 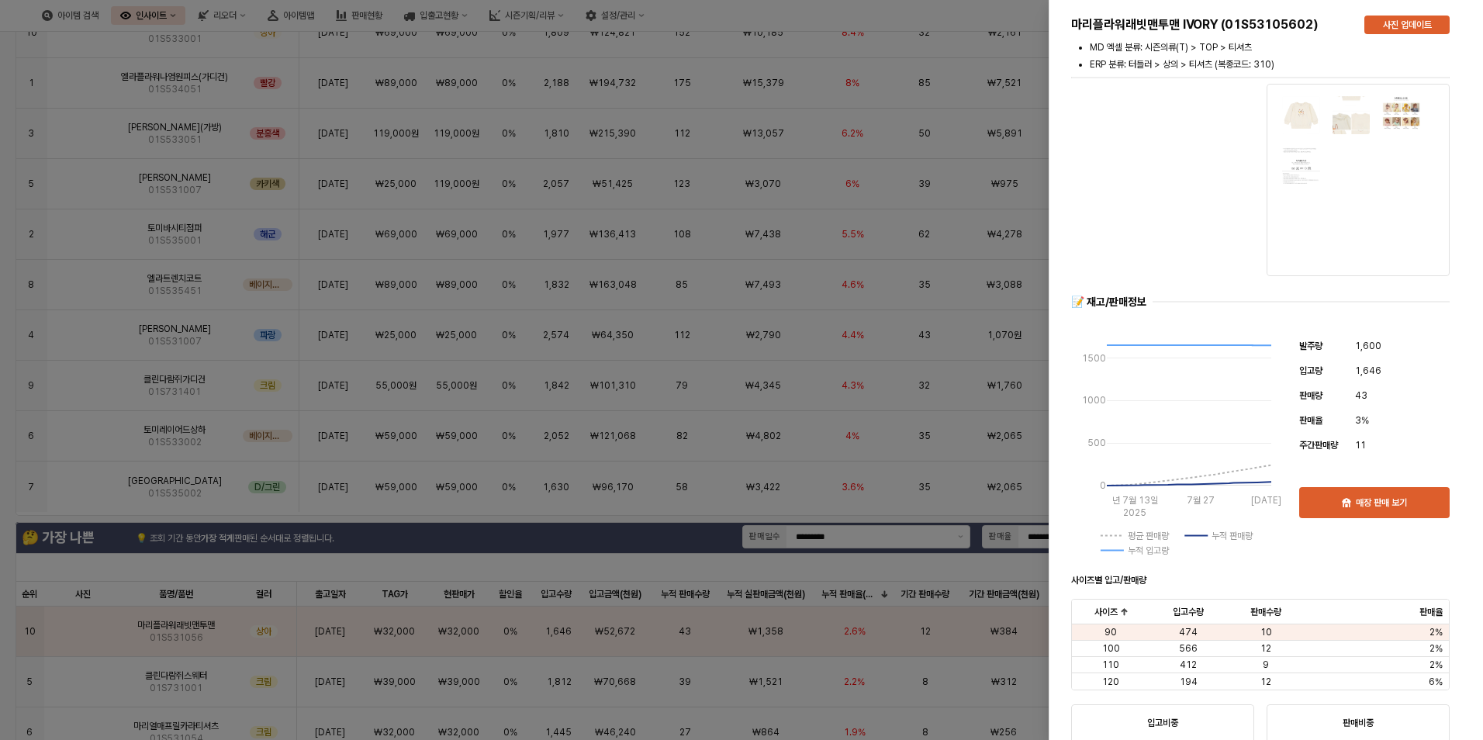 What do you see at coordinates (1362, 420) in the screenshot?
I see `span: 3%` at bounding box center [1362, 420].